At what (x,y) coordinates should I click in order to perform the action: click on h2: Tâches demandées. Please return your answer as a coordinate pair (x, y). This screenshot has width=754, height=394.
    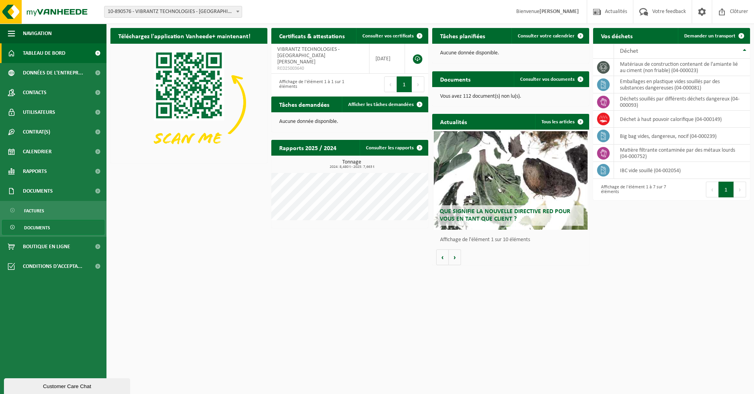
    Looking at the image, I should click on (304, 104).